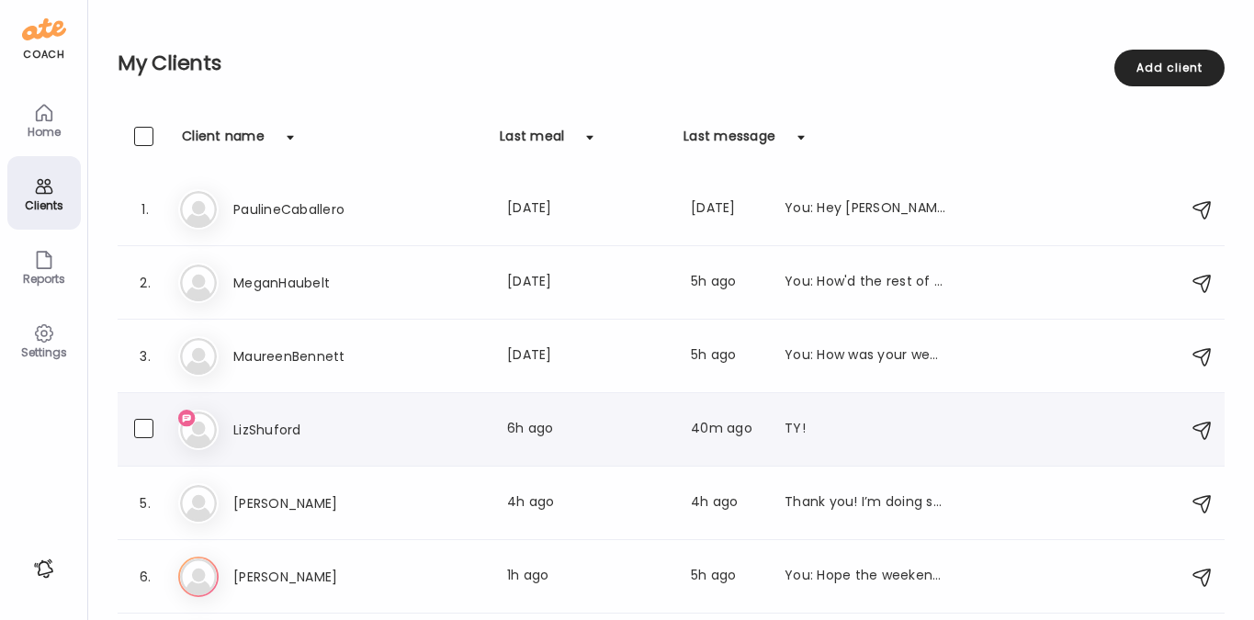  I want to click on div: Settings, so click(44, 352).